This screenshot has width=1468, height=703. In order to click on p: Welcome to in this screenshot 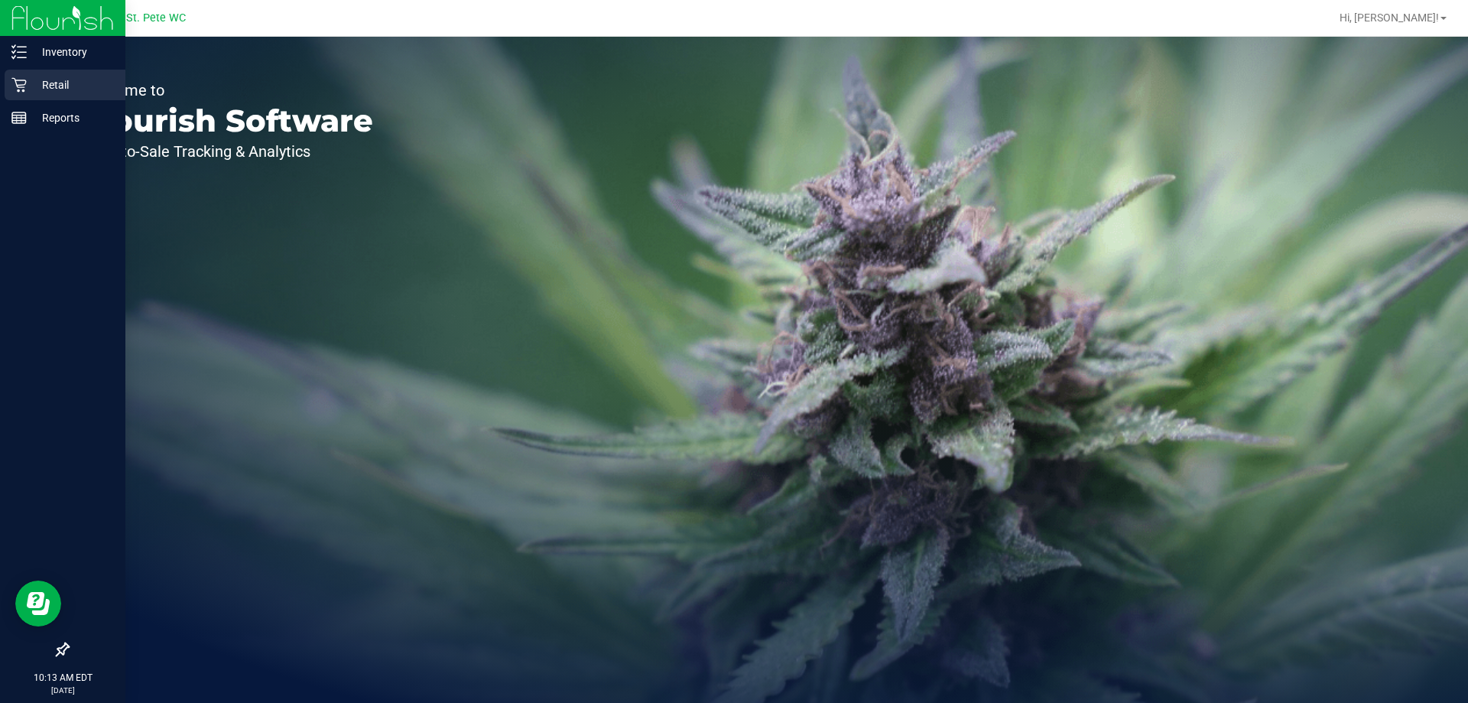, I will do `click(228, 90)`.